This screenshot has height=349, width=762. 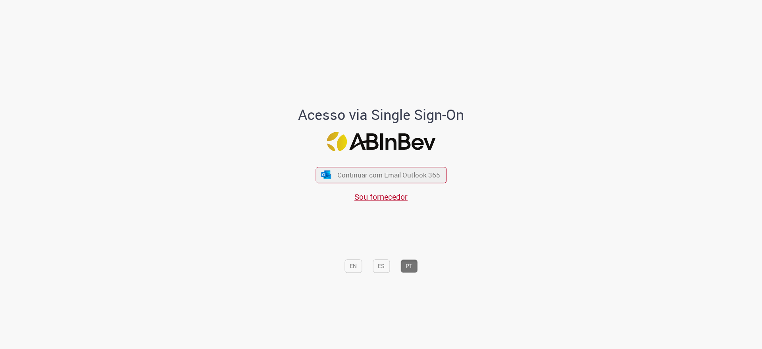 I want to click on span: Continuar com Email Outlook 365, so click(x=388, y=175).